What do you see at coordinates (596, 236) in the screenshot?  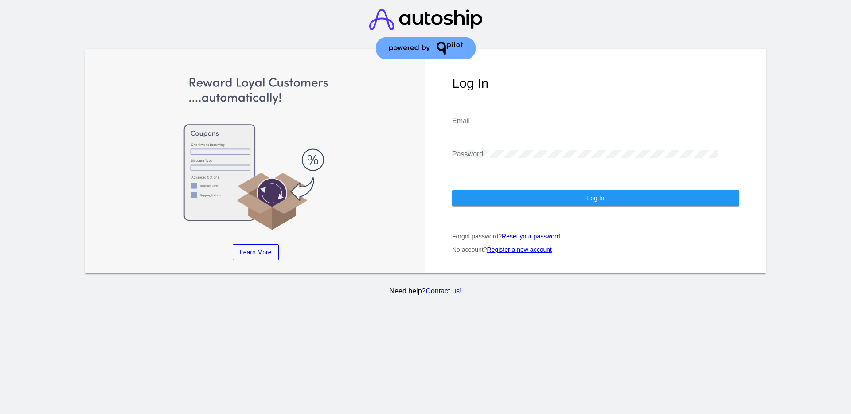 I see `p: Forgot password?` at bounding box center [596, 236].